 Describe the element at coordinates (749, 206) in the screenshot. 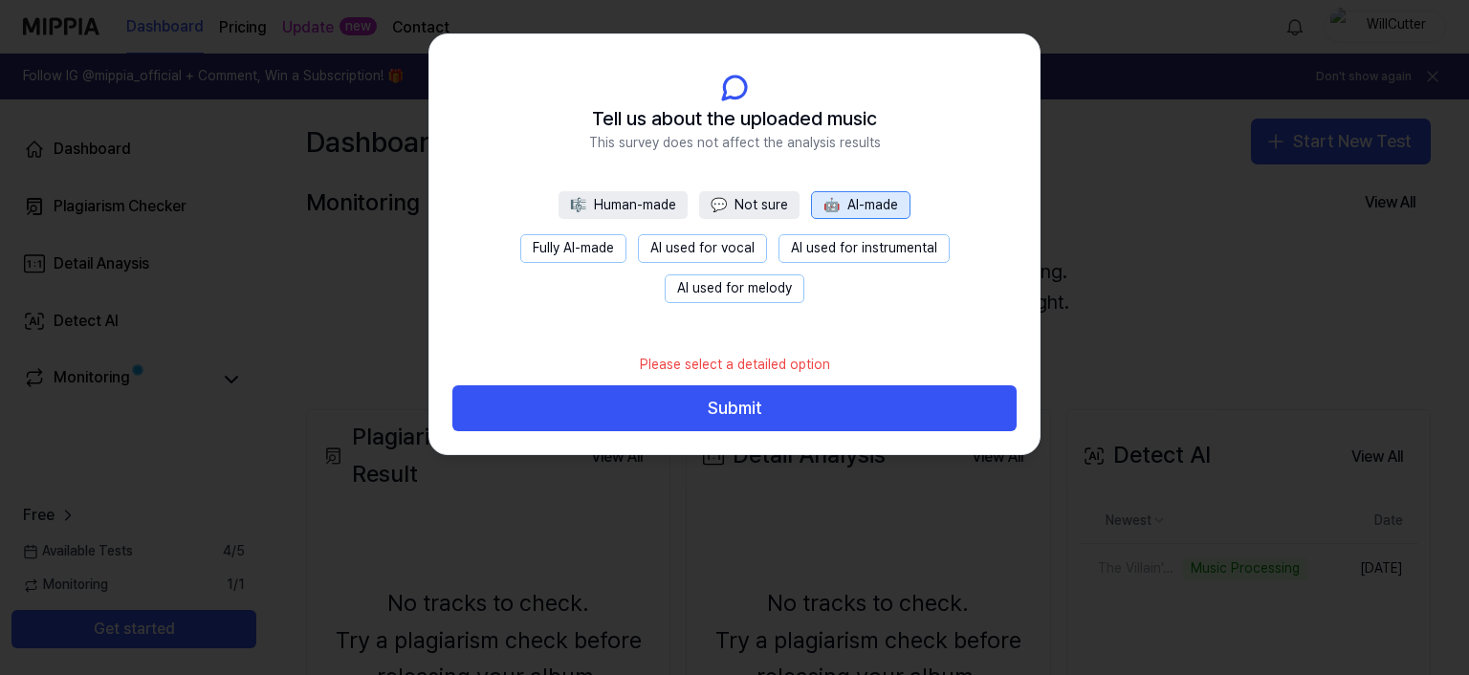

I see `button: 💬Not sure` at that location.